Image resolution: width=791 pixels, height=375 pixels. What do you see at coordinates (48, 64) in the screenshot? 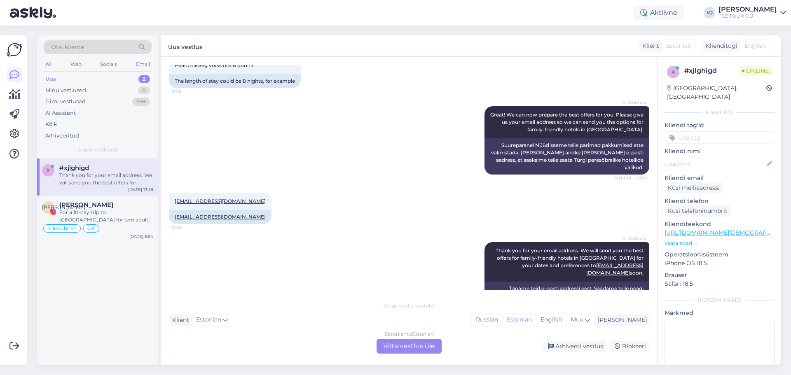
I see `div: All` at bounding box center [48, 64].